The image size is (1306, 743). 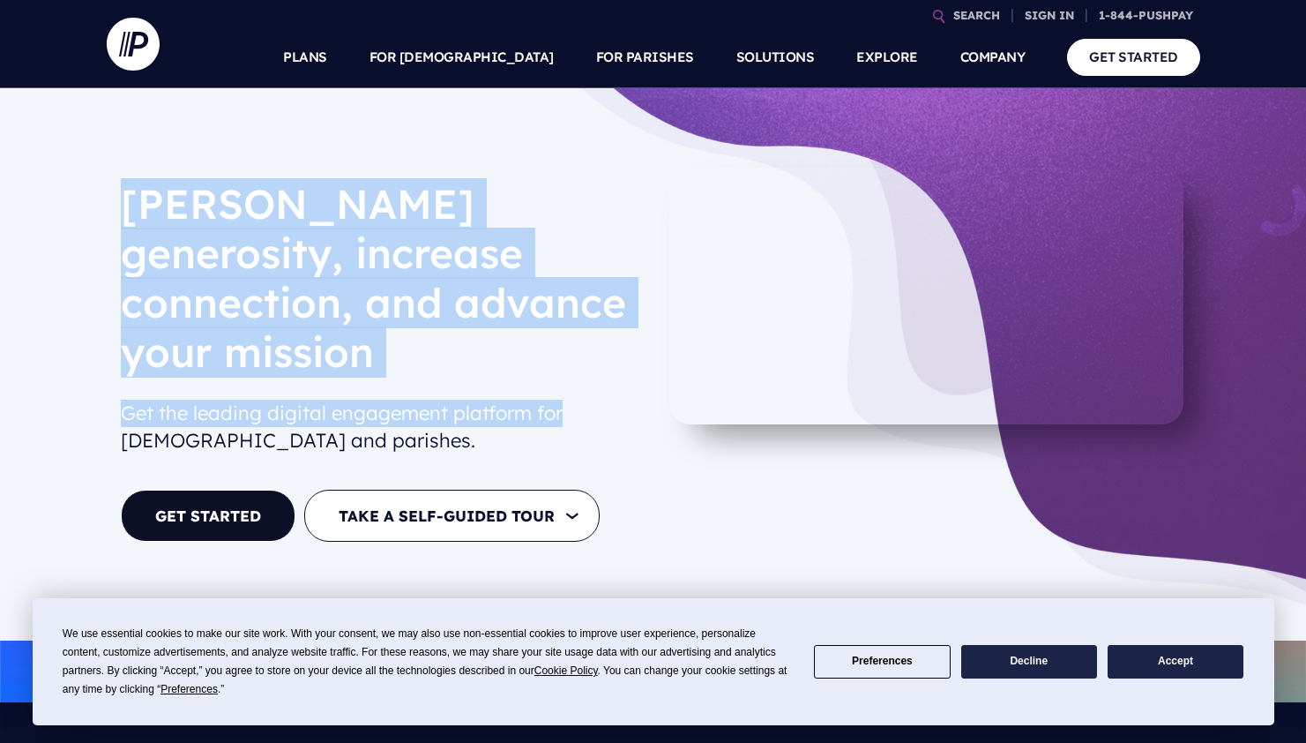 I want to click on button: Decline, so click(x=1029, y=661).